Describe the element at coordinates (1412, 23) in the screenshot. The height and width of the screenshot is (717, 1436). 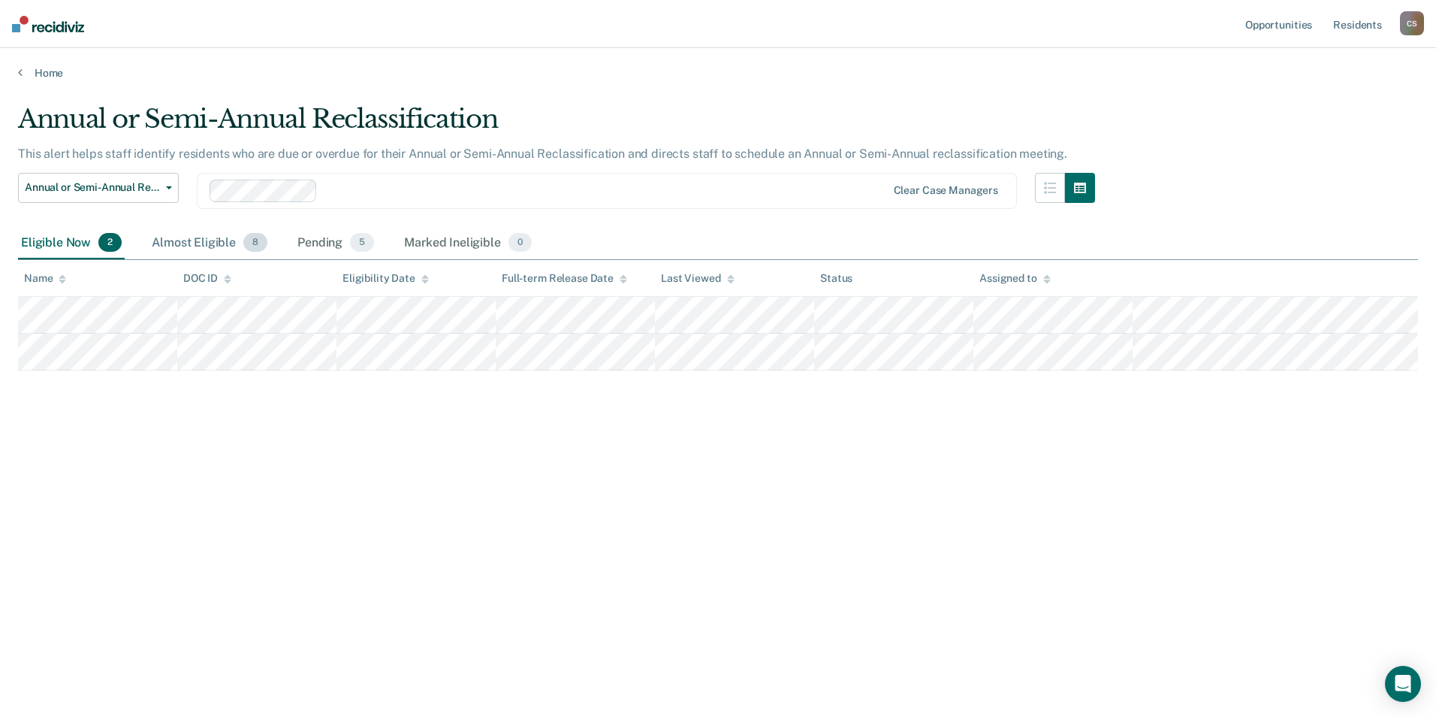
I see `button: CS` at that location.